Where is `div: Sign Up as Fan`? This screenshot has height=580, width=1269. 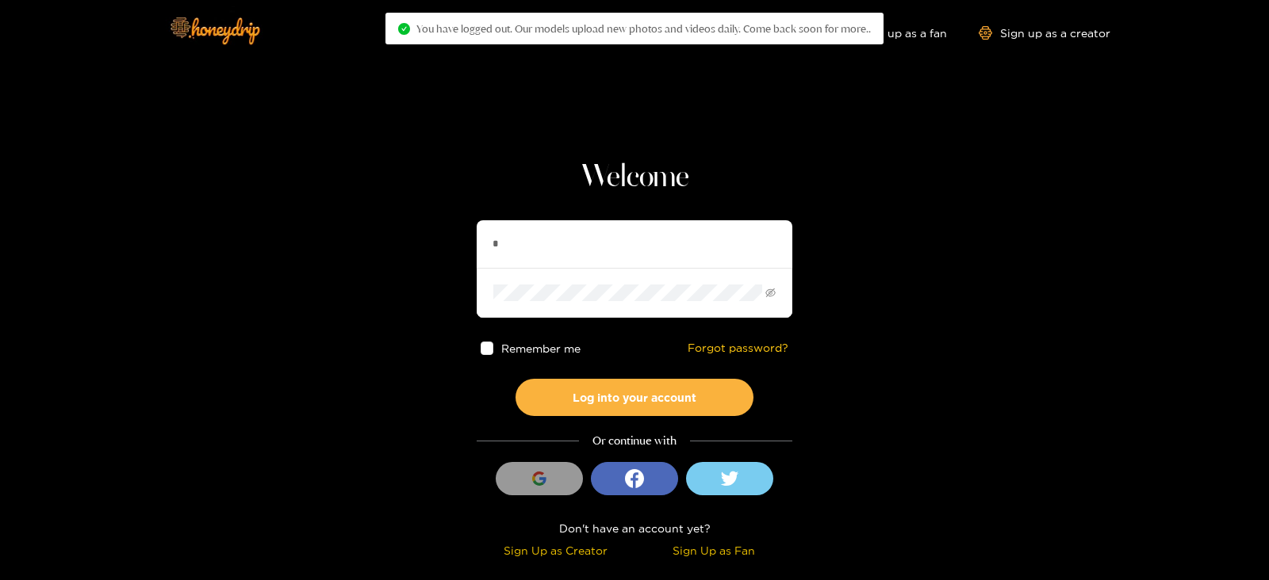
div: Sign Up as Fan is located at coordinates (713, 550).